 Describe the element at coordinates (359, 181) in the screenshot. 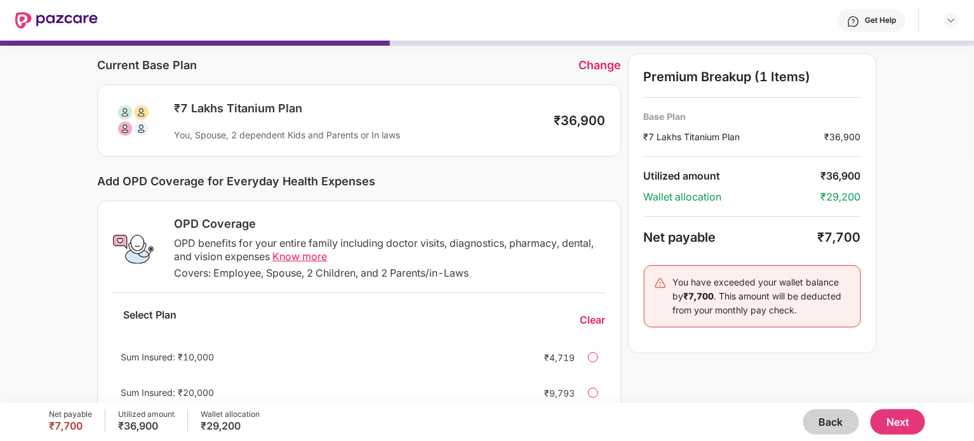

I see `div: Add OPD Coverage for Everyday Health Expenses` at that location.